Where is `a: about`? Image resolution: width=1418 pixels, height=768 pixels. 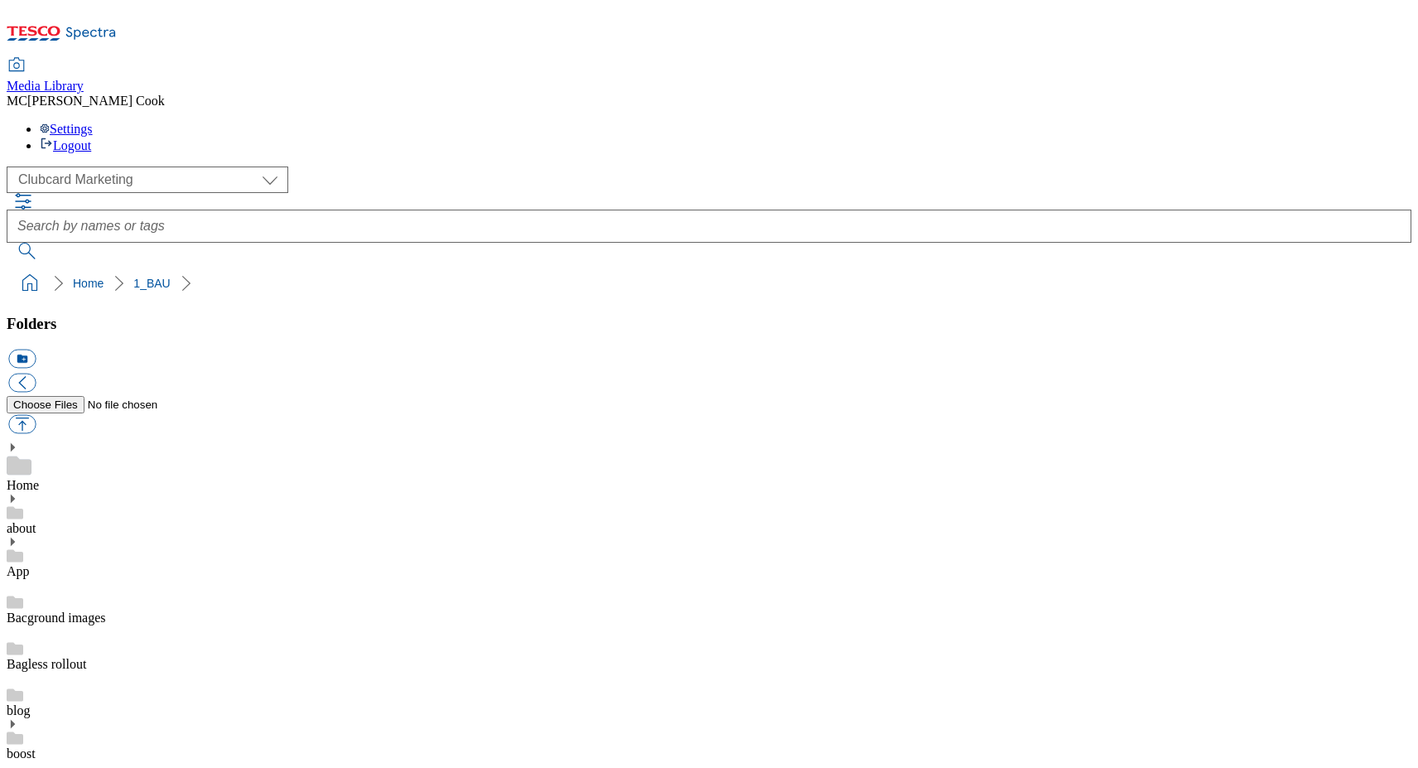 a: about is located at coordinates (22, 528).